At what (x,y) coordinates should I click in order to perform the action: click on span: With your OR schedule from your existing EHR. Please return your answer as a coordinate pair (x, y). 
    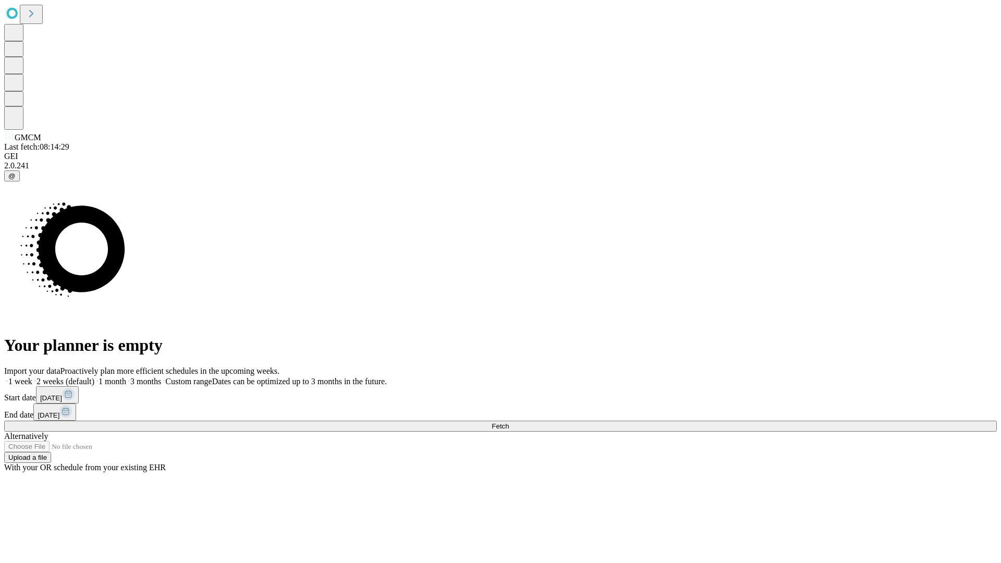
    Looking at the image, I should click on (85, 467).